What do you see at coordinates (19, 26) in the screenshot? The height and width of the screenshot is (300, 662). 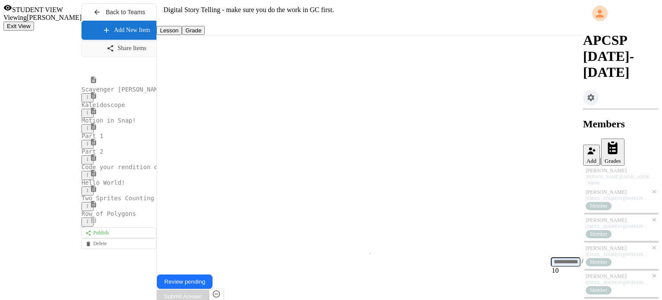 I see `button: Exit student view` at bounding box center [19, 26].